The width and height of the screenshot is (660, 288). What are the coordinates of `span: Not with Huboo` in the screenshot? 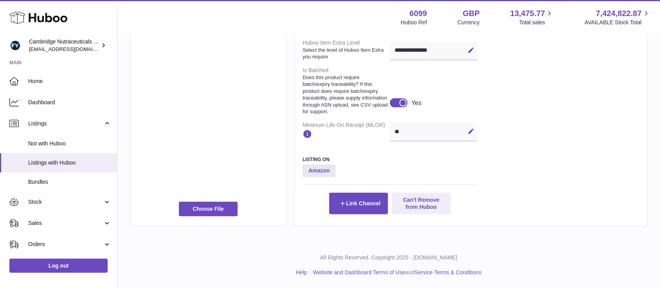 It's located at (70, 143).